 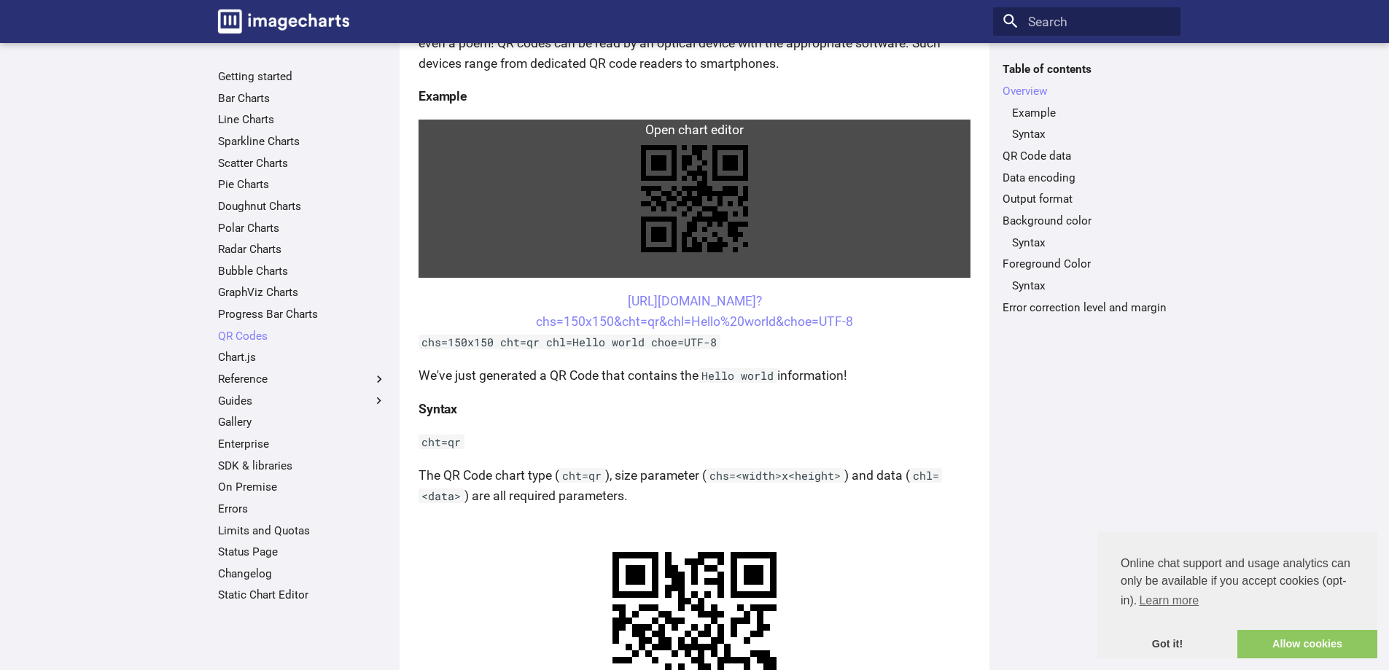 I want to click on code: chs=150x150 cht=qr chl=Hello world choe=UTF-8, so click(x=569, y=342).